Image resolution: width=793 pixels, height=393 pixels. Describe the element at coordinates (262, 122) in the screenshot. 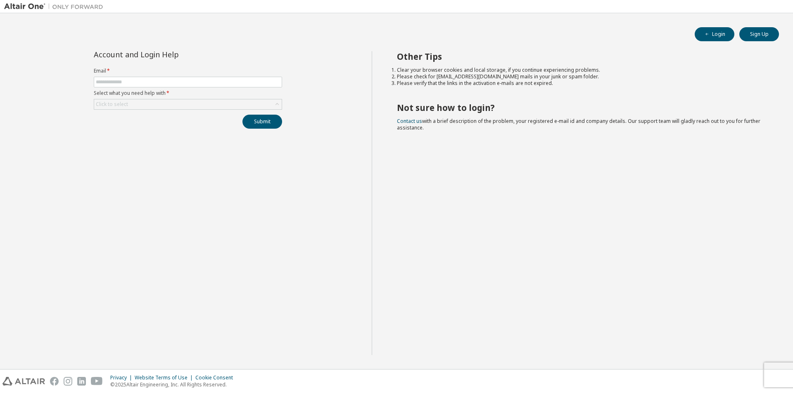

I see `button: Submit` at that location.